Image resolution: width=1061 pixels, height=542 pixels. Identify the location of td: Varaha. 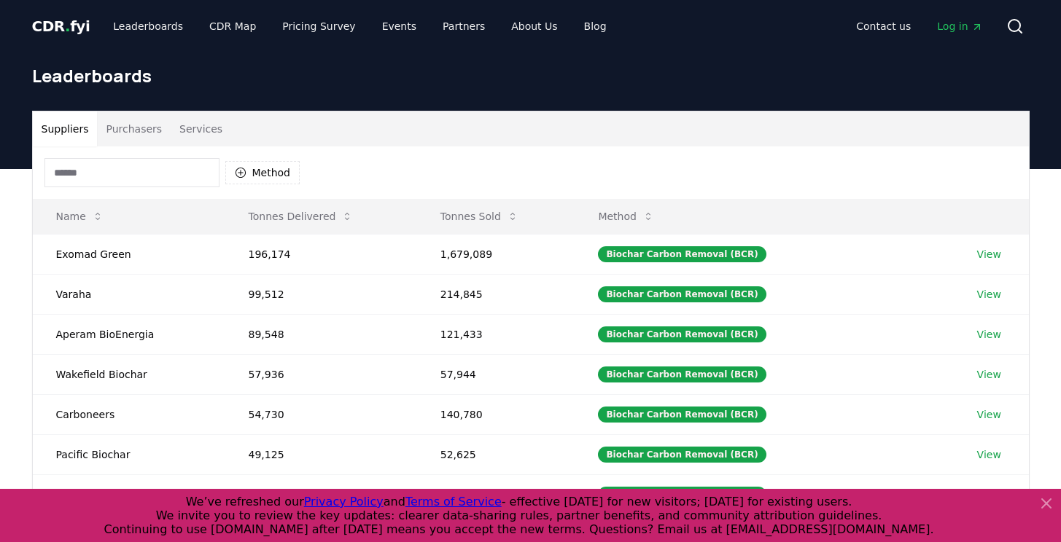
(129, 294).